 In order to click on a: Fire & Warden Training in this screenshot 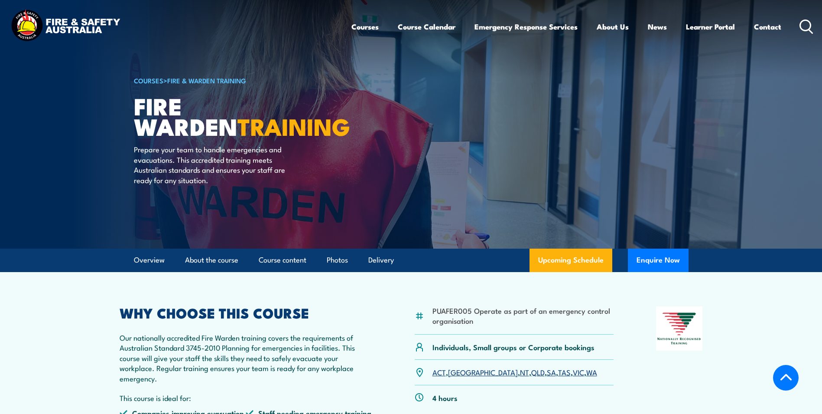, I will do `click(207, 80)`.